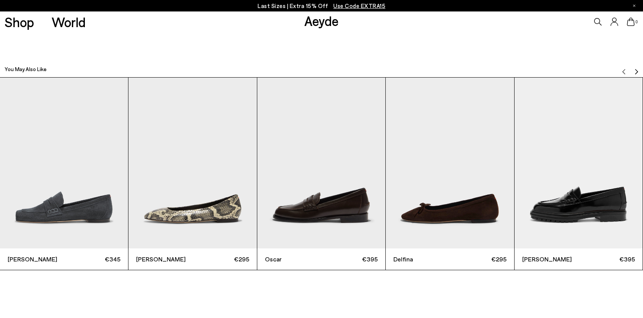  I want to click on h2: You May Also Like, so click(26, 69).